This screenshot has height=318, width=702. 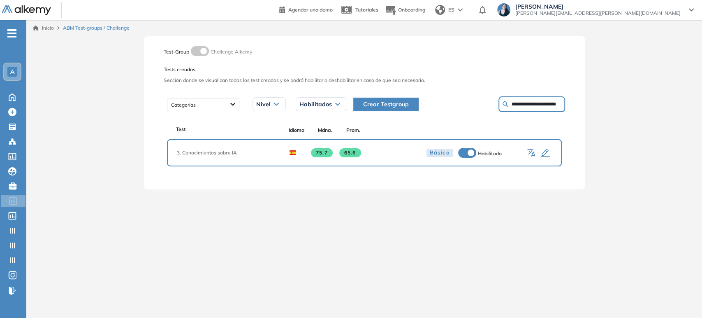 What do you see at coordinates (306, 9) in the screenshot?
I see `a: Agendar una demo` at bounding box center [306, 9].